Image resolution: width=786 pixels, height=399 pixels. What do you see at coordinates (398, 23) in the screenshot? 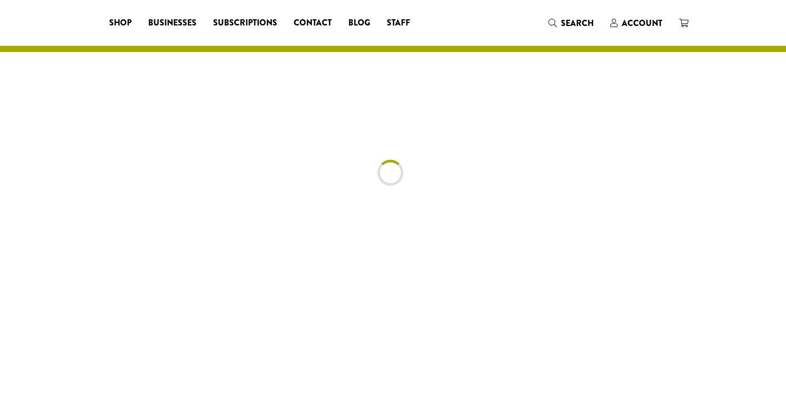
I see `a: Staff` at bounding box center [398, 23].